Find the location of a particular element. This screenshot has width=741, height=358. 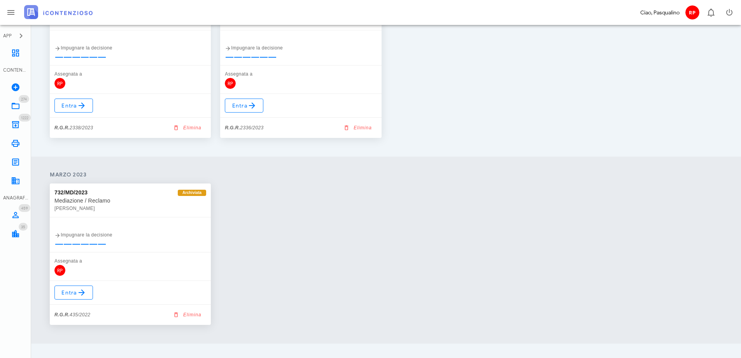

div: ANAGRAFICA is located at coordinates (16, 198).